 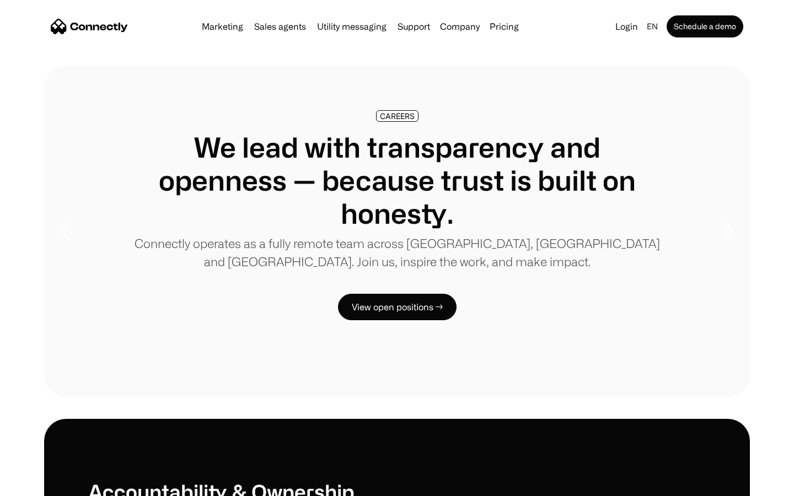 I want to click on a: View open positions →, so click(x=397, y=307).